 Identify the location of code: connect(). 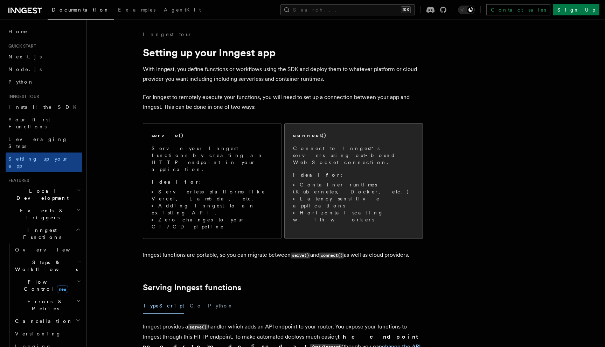
(332, 256).